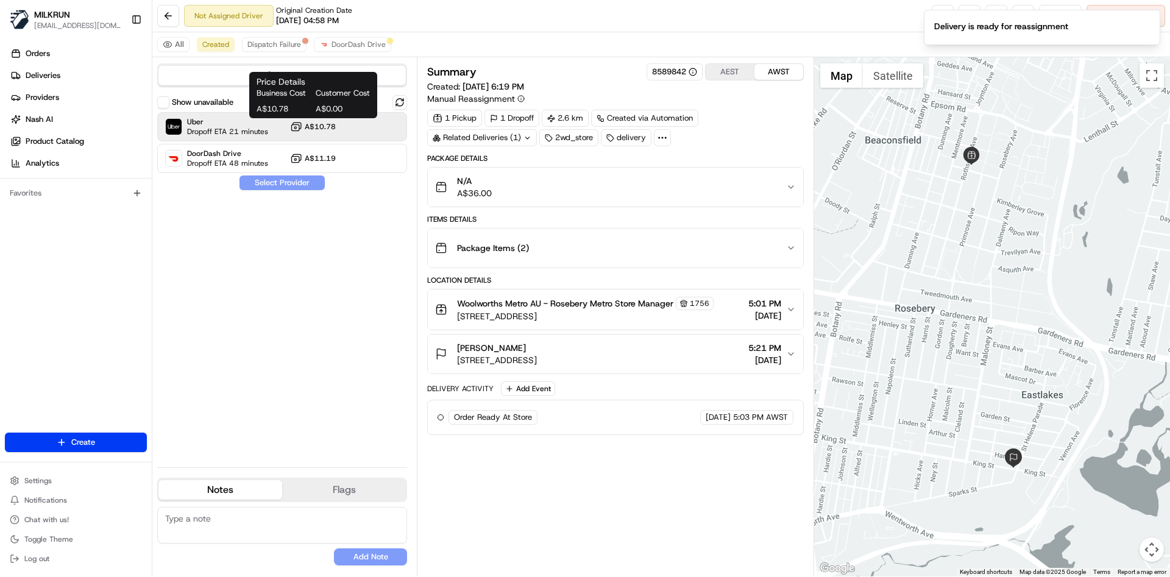 Image resolution: width=1170 pixels, height=577 pixels. What do you see at coordinates (474, 193) in the screenshot?
I see `span: A$36.00` at bounding box center [474, 193].